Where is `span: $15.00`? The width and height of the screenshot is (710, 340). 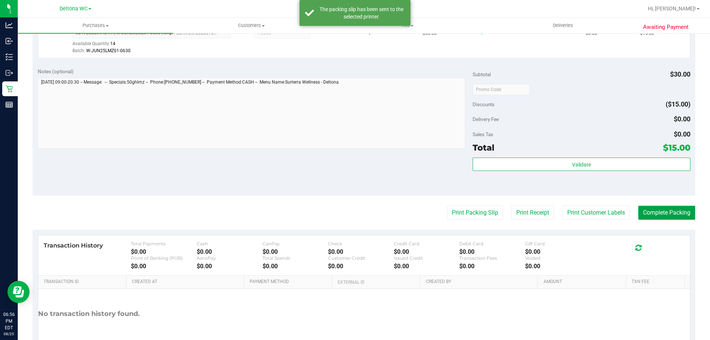 span: $15.00 is located at coordinates (677, 148).